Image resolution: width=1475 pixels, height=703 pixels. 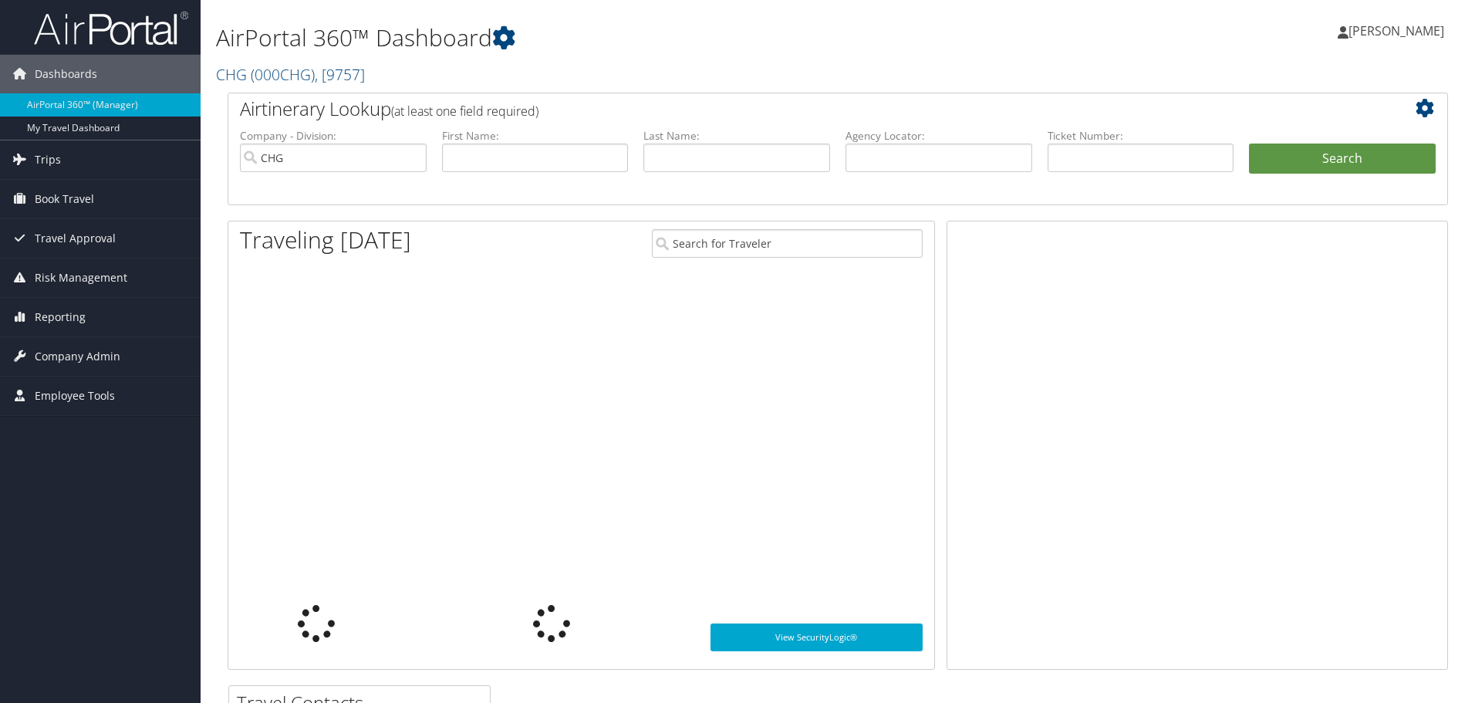 What do you see at coordinates (1343, 159) in the screenshot?
I see `button: Search` at bounding box center [1343, 159].